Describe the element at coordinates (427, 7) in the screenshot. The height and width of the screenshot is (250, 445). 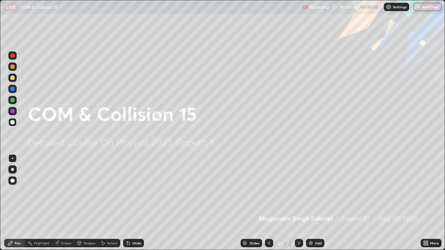
I see `button: End Class` at that location.